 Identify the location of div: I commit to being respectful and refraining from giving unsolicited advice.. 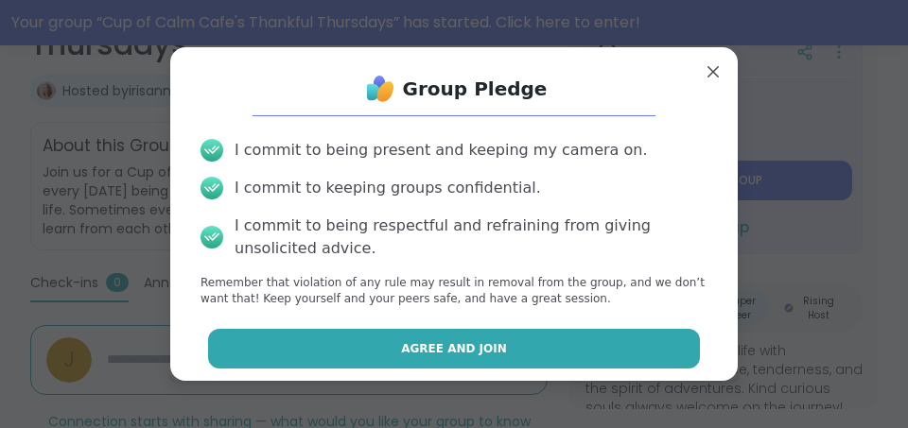
(471, 237).